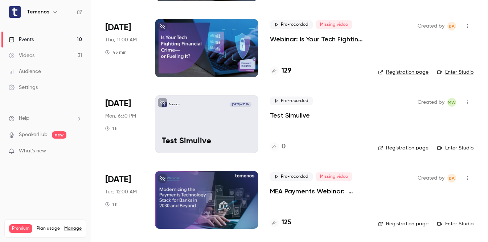  I want to click on p: Webinar: Is Your Tech Fighting Financial Crime—or Fueling It?, so click(318, 39).